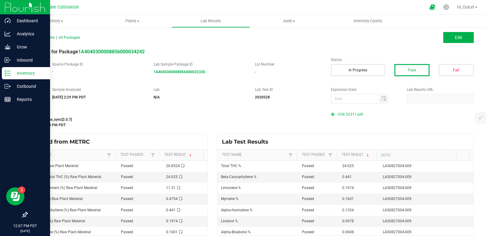 The height and width of the screenshot is (236, 486). What do you see at coordinates (211, 21) in the screenshot?
I see `span: Lab Results` at bounding box center [211, 21].